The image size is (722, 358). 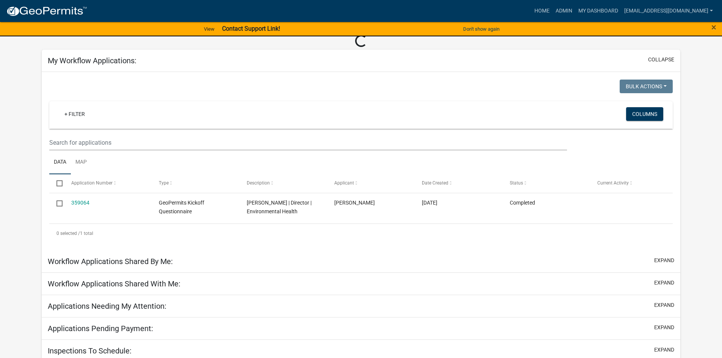 What do you see at coordinates (429, 203) in the screenshot?
I see `span: 01/03/2025` at bounding box center [429, 203].